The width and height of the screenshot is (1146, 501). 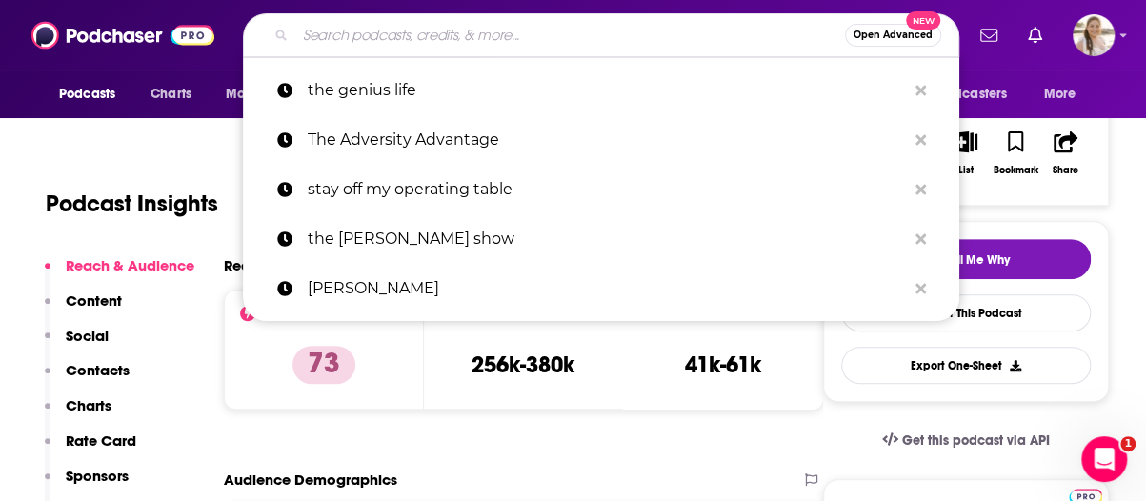 What do you see at coordinates (97, 370) in the screenshot?
I see `p: Contacts` at bounding box center [97, 370].